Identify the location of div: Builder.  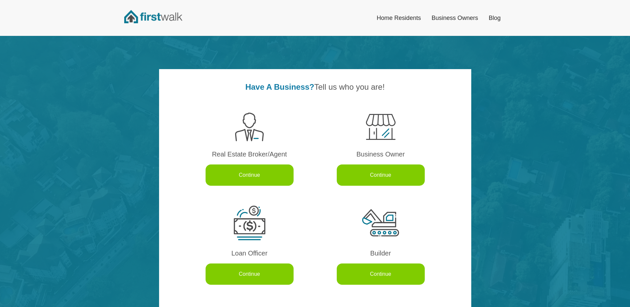
(380, 253).